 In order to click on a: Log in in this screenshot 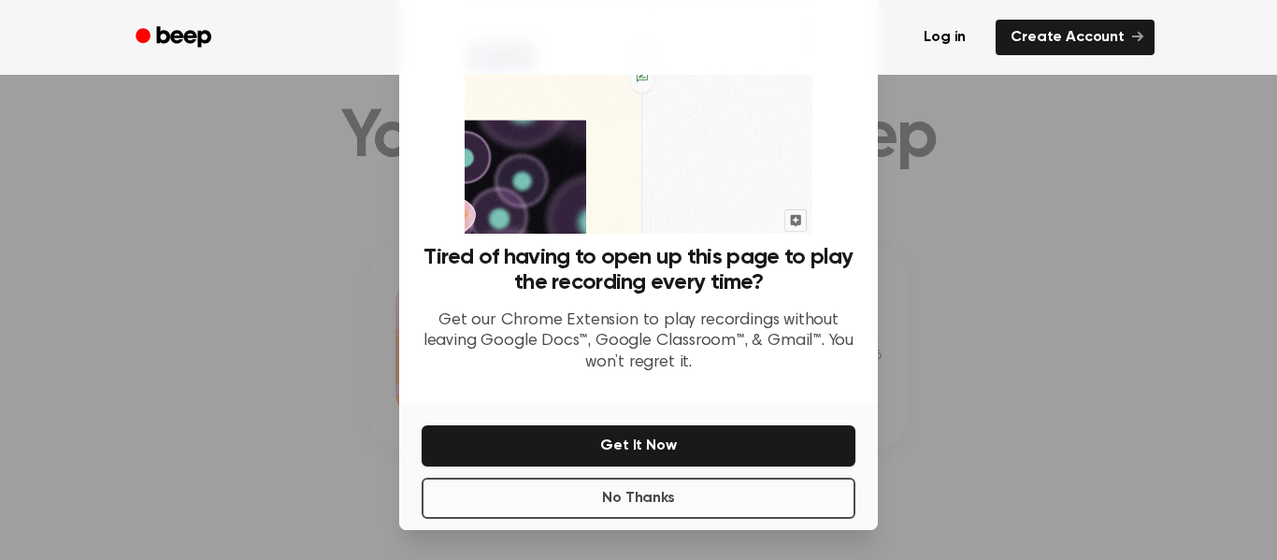, I will do `click(944, 37)`.